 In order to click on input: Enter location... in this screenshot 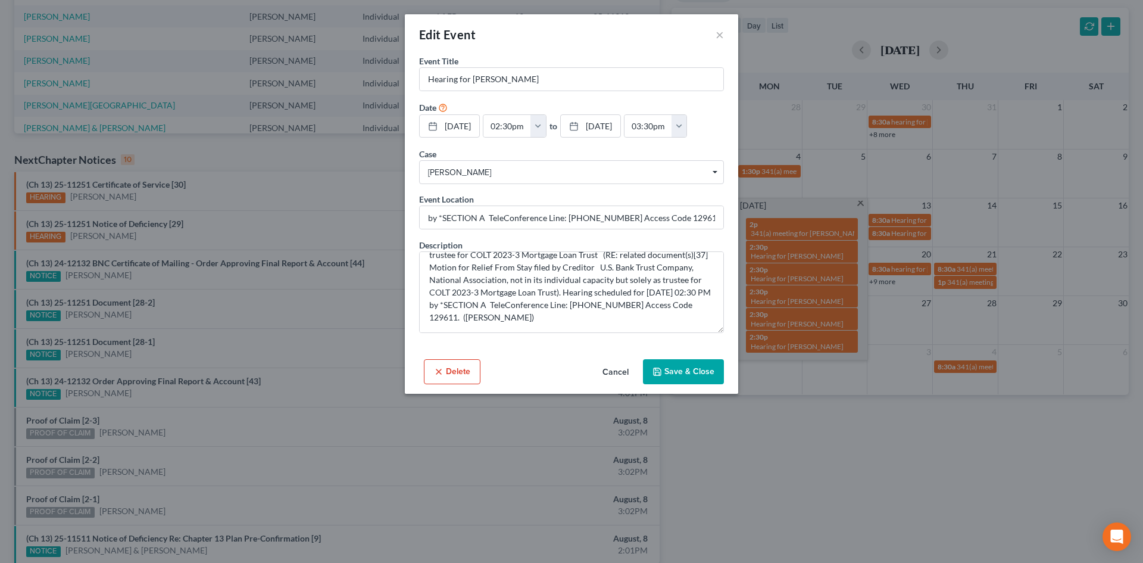, I will do `click(572, 217)`.